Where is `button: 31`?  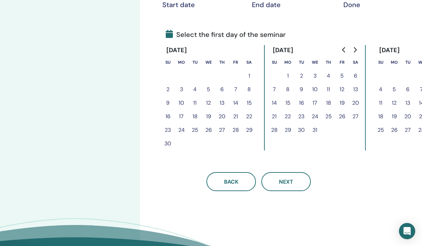
button: 31 is located at coordinates (315, 130).